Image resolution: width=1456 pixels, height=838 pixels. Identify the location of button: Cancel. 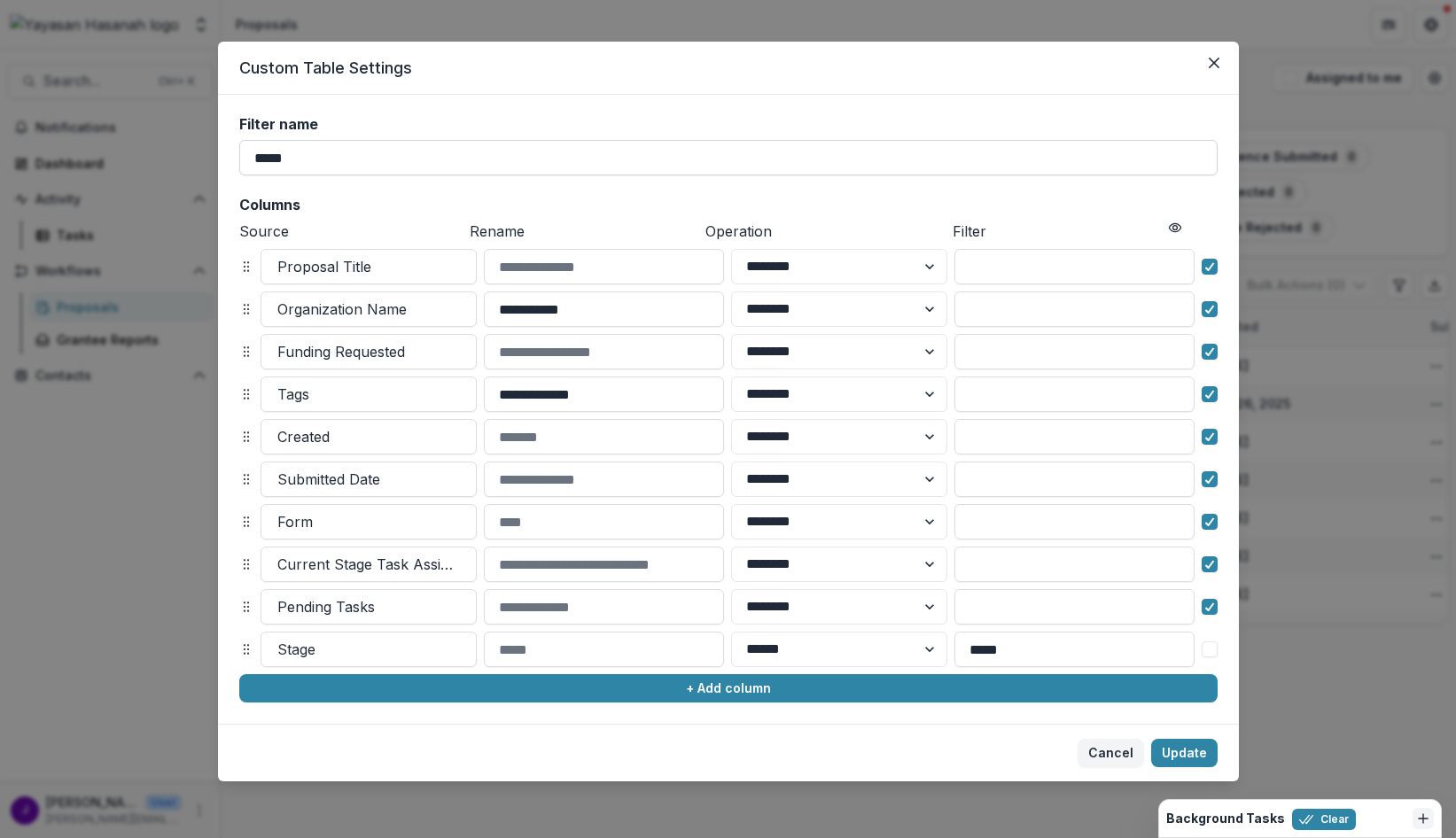
(1110, 753).